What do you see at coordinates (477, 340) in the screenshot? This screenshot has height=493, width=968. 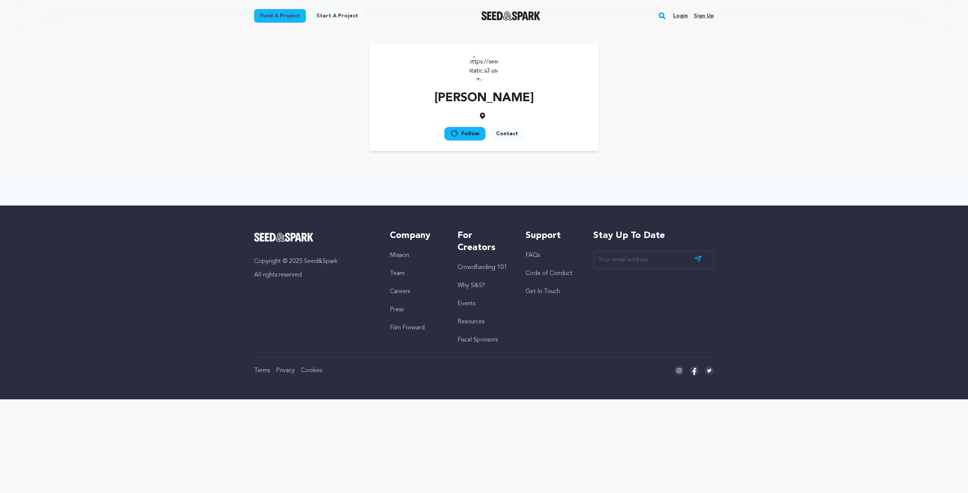 I see `a: Fiscal Sponsors` at bounding box center [477, 340].